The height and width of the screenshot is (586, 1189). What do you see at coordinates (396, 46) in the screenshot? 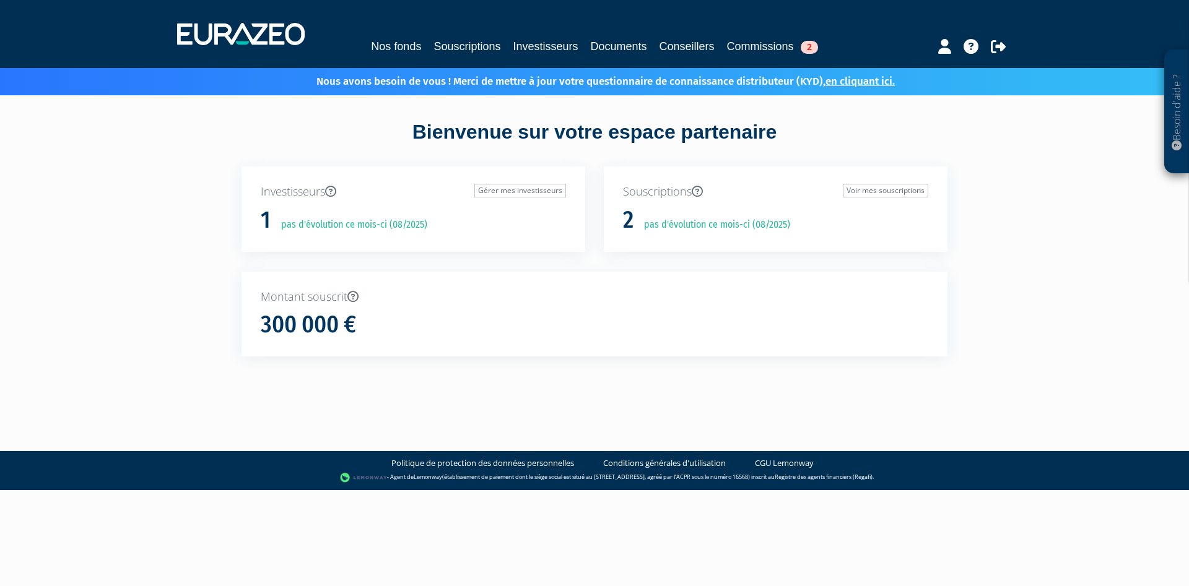
I see `a: Nos fonds` at bounding box center [396, 46].